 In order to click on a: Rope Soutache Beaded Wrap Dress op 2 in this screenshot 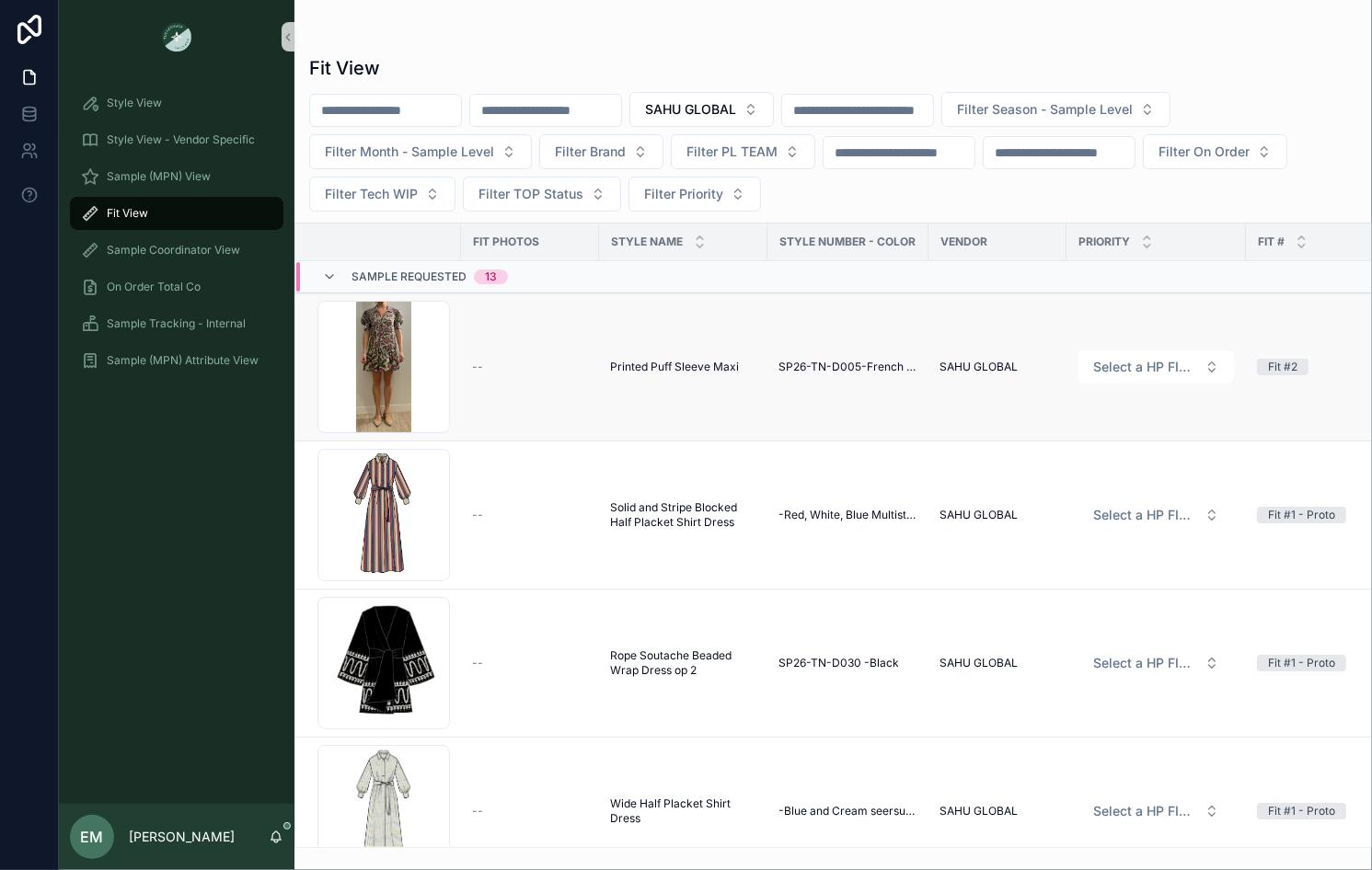, I will do `click(683, 663)`.